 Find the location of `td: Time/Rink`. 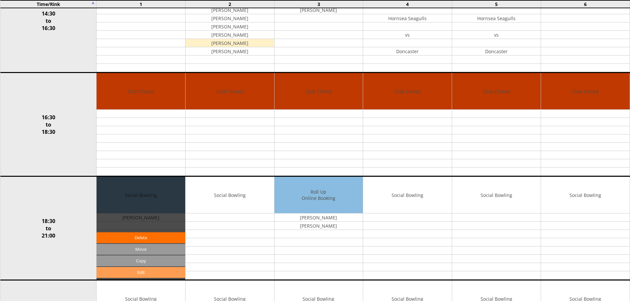

td: Time/Rink is located at coordinates (48, 4).